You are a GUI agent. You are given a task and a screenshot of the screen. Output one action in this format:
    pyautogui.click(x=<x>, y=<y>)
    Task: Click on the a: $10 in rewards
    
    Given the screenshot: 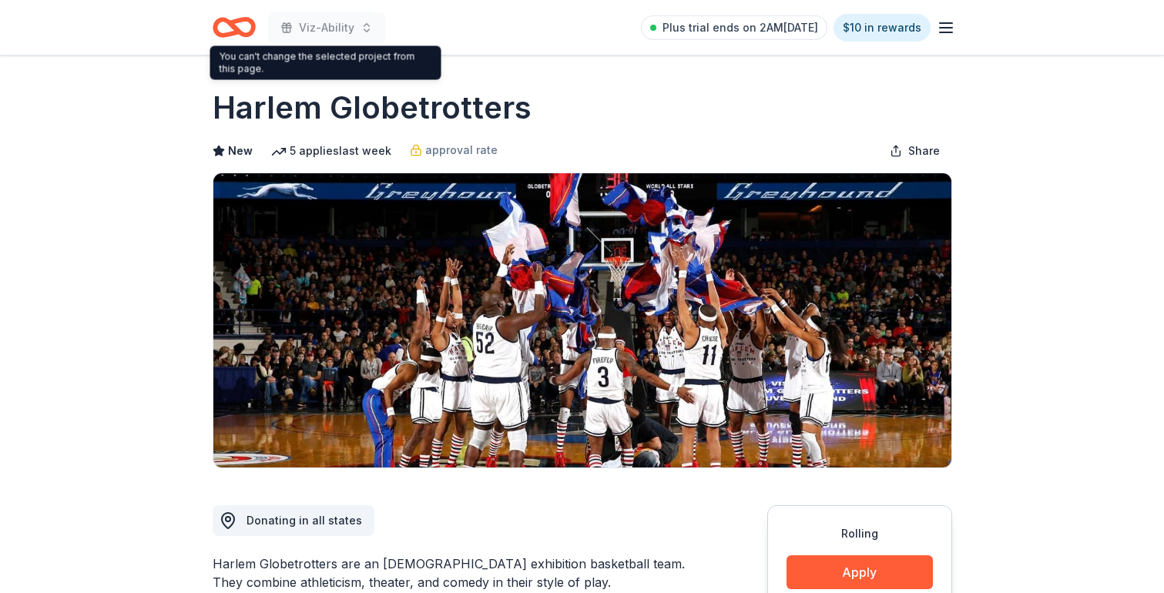 What is the action you would take?
    pyautogui.click(x=882, y=28)
    